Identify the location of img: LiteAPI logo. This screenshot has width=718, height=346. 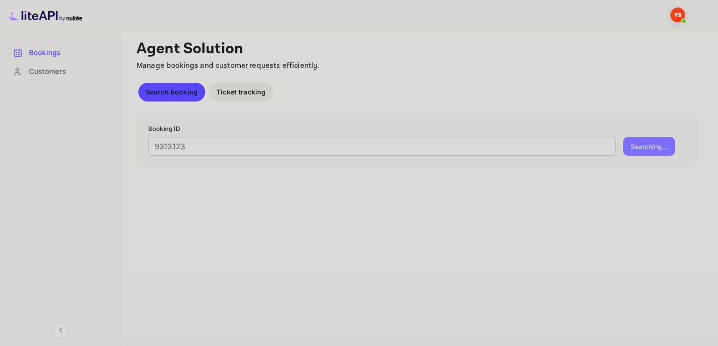
(45, 15).